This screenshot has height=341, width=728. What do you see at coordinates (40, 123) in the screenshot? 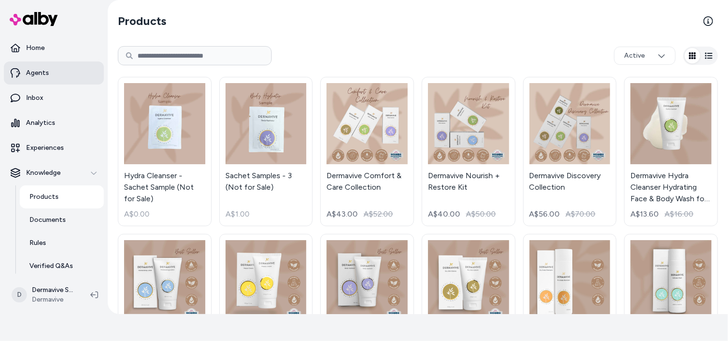
I see `p: Analytics` at bounding box center [40, 123].